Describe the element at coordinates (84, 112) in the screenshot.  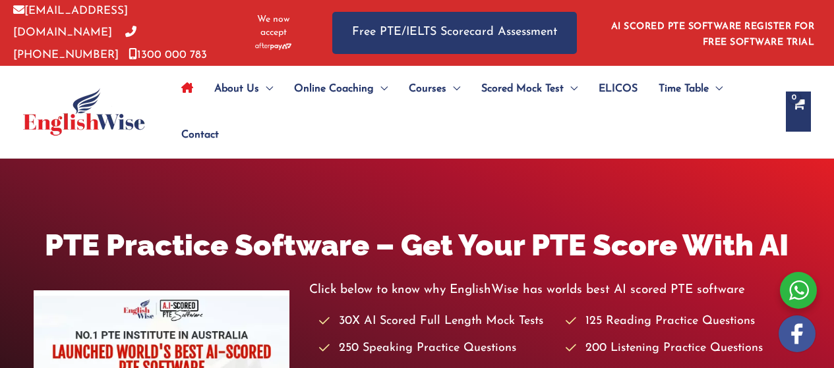
I see `img: cropped-ew-logo` at that location.